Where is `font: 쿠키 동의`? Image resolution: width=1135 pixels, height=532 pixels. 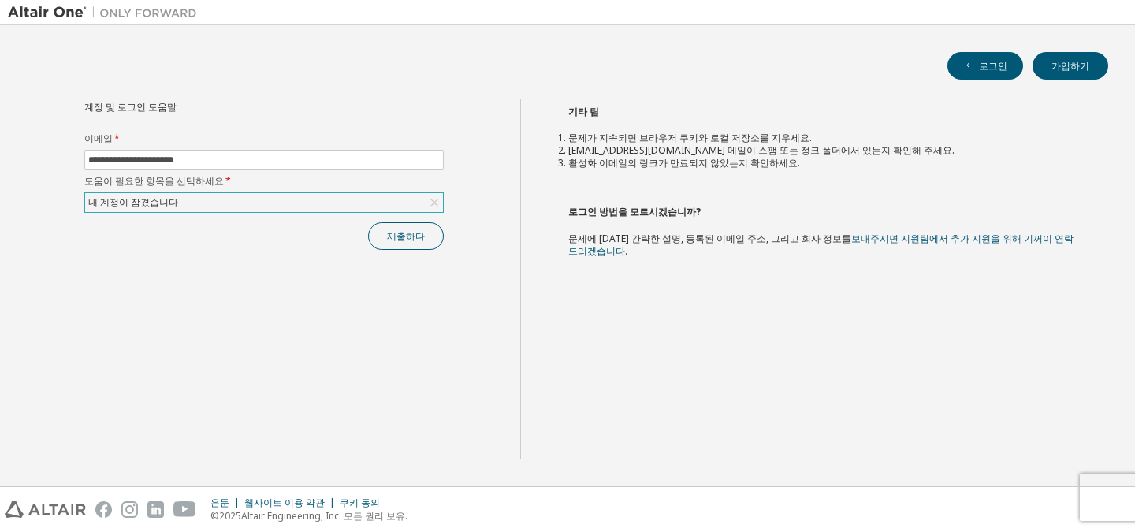
font: 쿠키 동의 is located at coordinates (359, 502).